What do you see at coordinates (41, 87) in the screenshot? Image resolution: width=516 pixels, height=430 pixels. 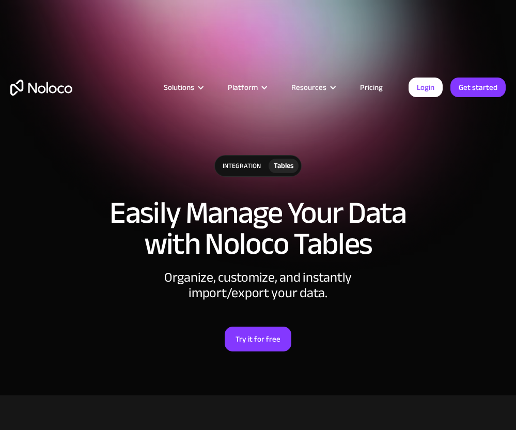 I see `a: home` at bounding box center [41, 87].